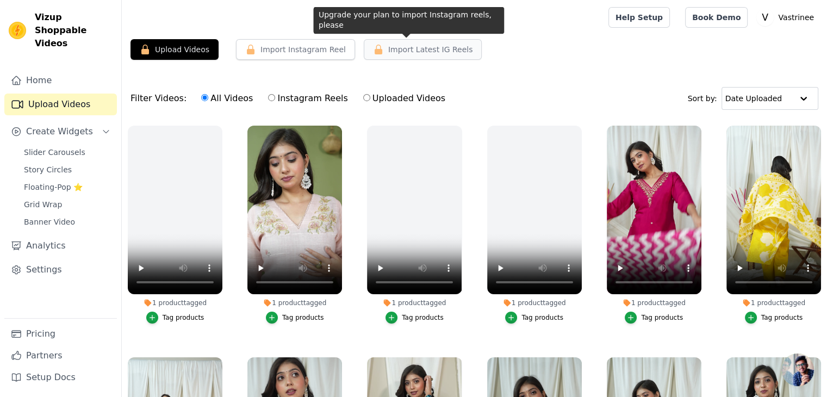 This screenshot has width=827, height=397. What do you see at coordinates (54, 152) in the screenshot?
I see `span: Slider Carousels` at bounding box center [54, 152].